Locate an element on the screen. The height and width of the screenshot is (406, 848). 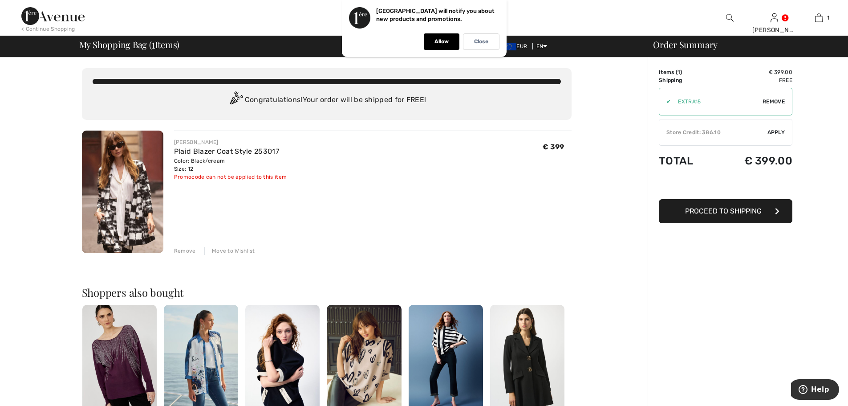
img: My Info is located at coordinates (774, 18).